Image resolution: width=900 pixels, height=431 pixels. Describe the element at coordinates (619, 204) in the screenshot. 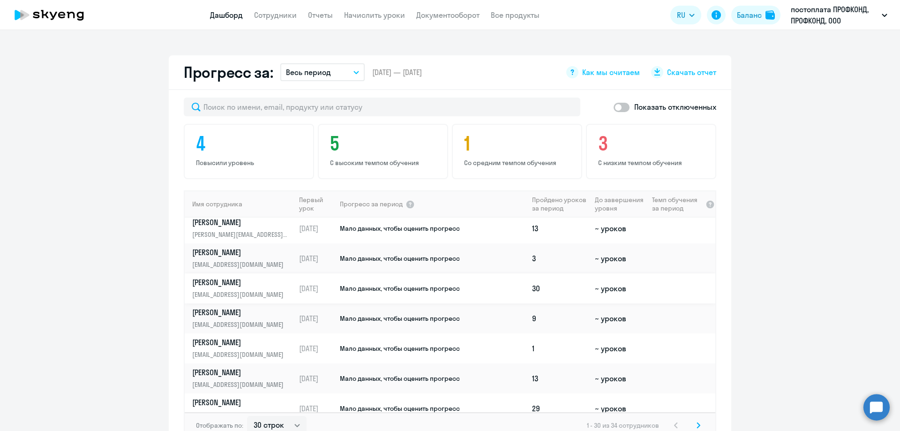

I see `th: До завершения уровня` at that location.